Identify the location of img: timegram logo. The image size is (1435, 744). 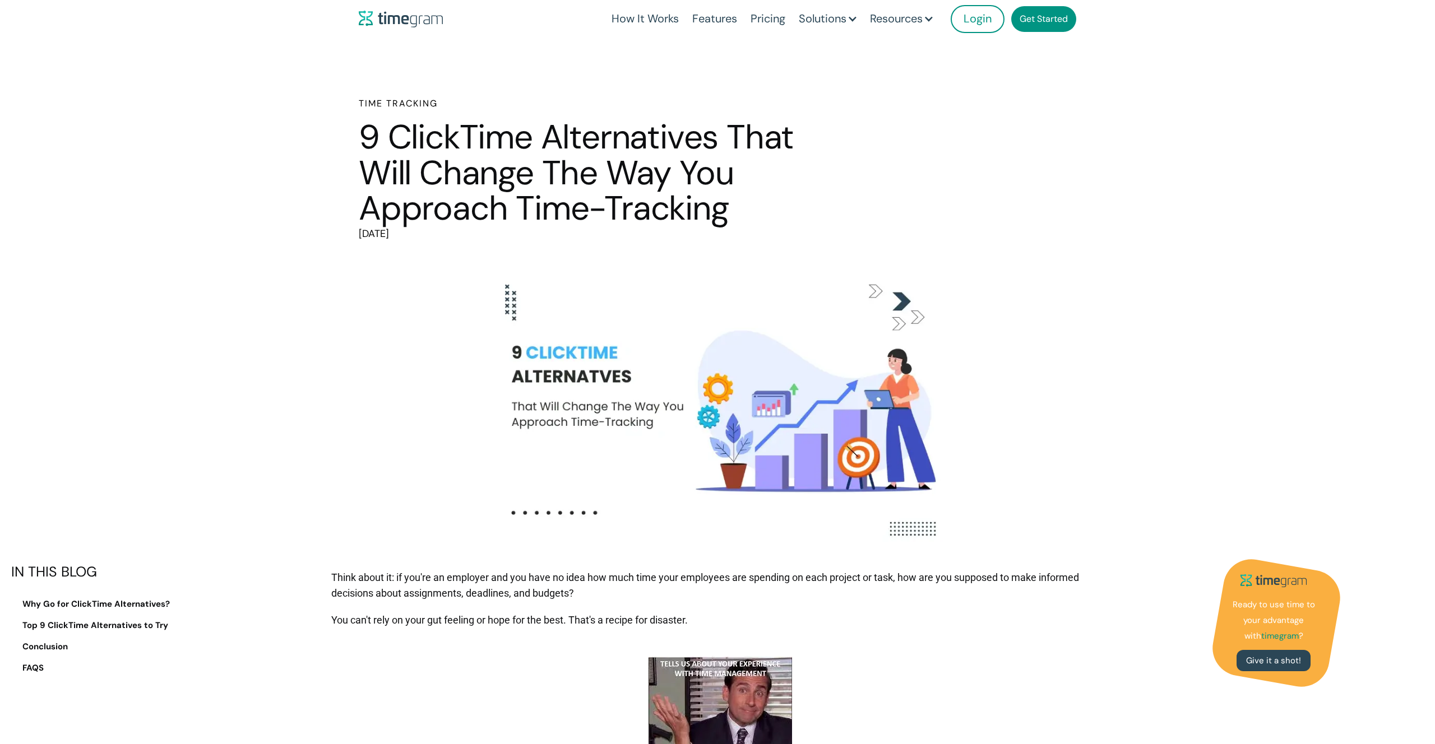
(1273, 581).